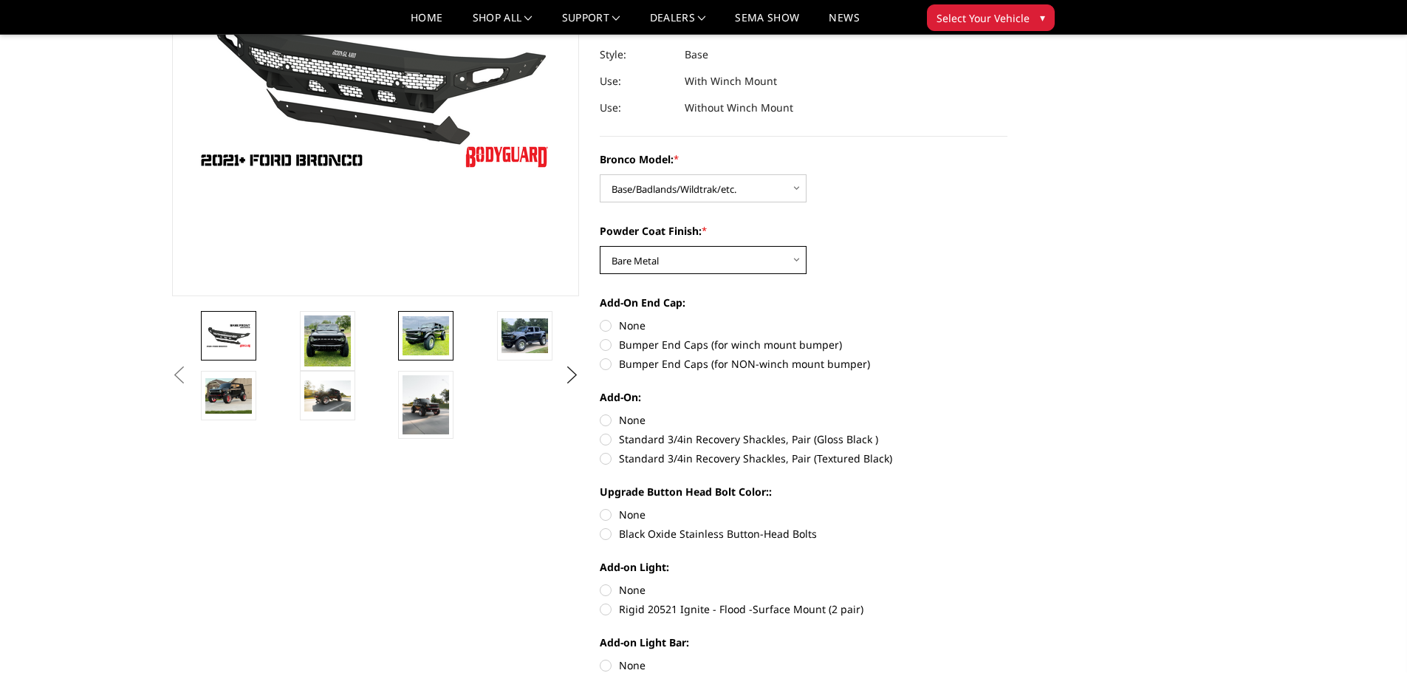 The width and height of the screenshot is (1407, 673). What do you see at coordinates (804, 302) in the screenshot?
I see `label: Add-On End Cap:` at bounding box center [804, 302].